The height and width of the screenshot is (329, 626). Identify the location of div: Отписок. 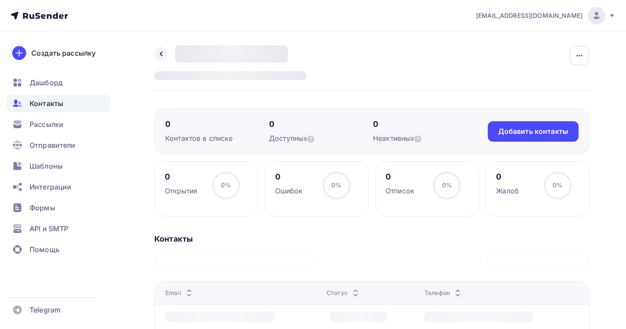
(400, 191).